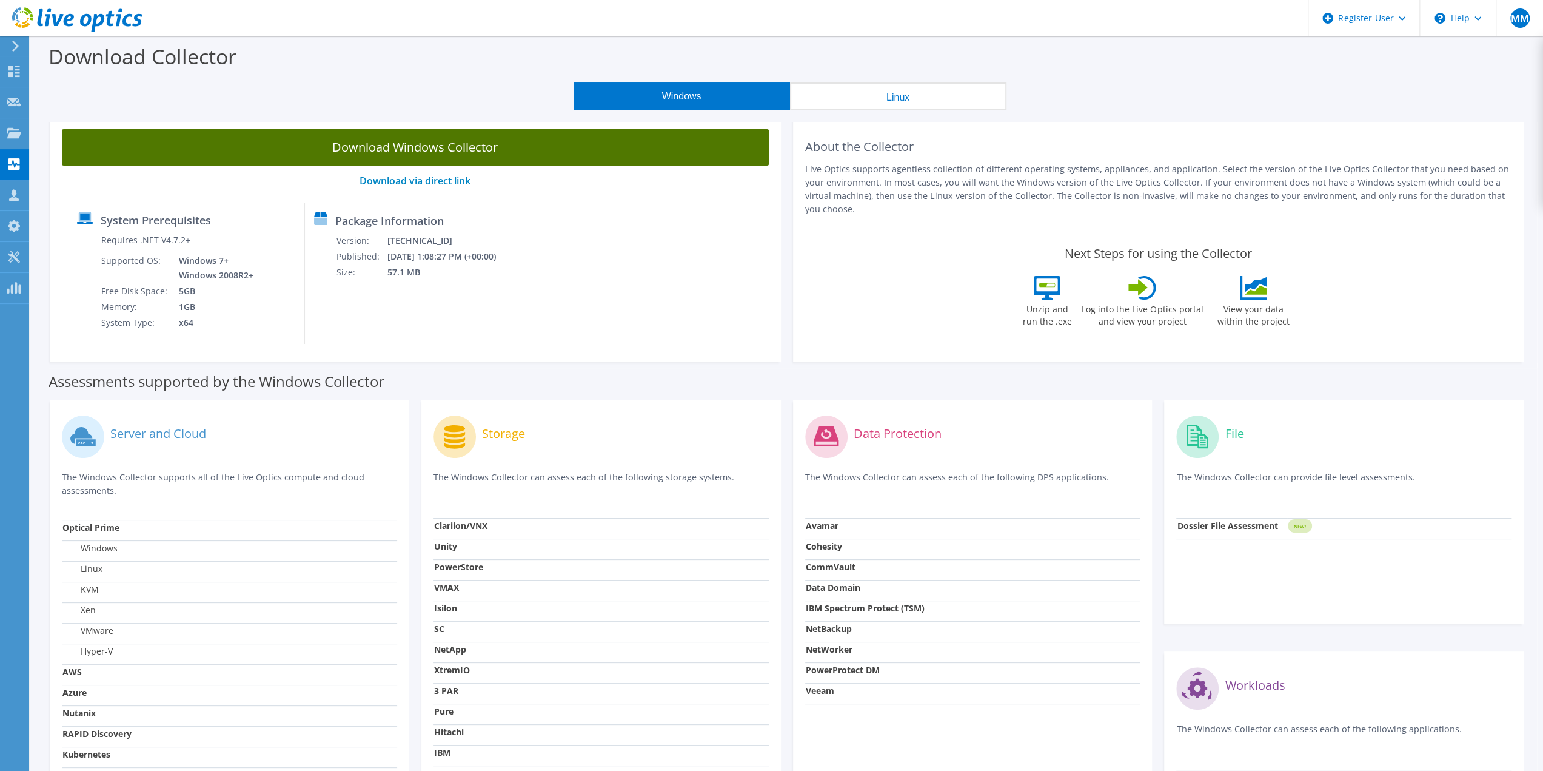 The width and height of the screenshot is (1543, 771). I want to click on label: Log into the Live Optics portal and view your project, so click(1143, 314).